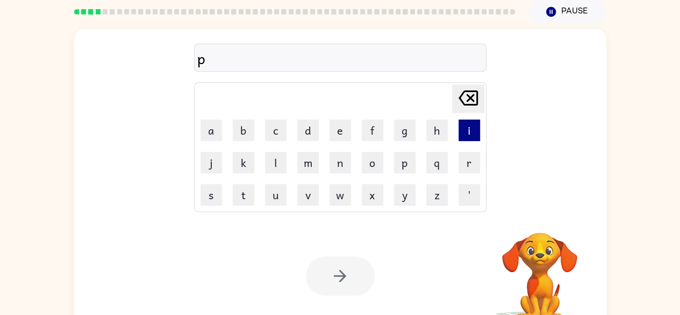 The width and height of the screenshot is (680, 315). I want to click on button: a, so click(211, 130).